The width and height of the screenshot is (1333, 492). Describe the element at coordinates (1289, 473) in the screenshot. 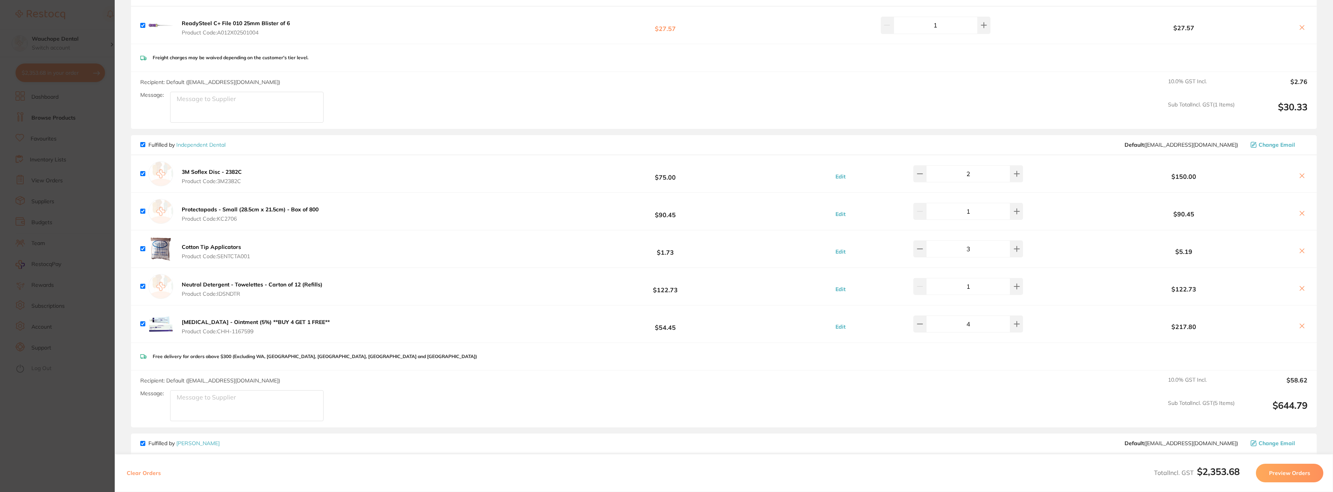

I see `button: Preview Orders` at that location.